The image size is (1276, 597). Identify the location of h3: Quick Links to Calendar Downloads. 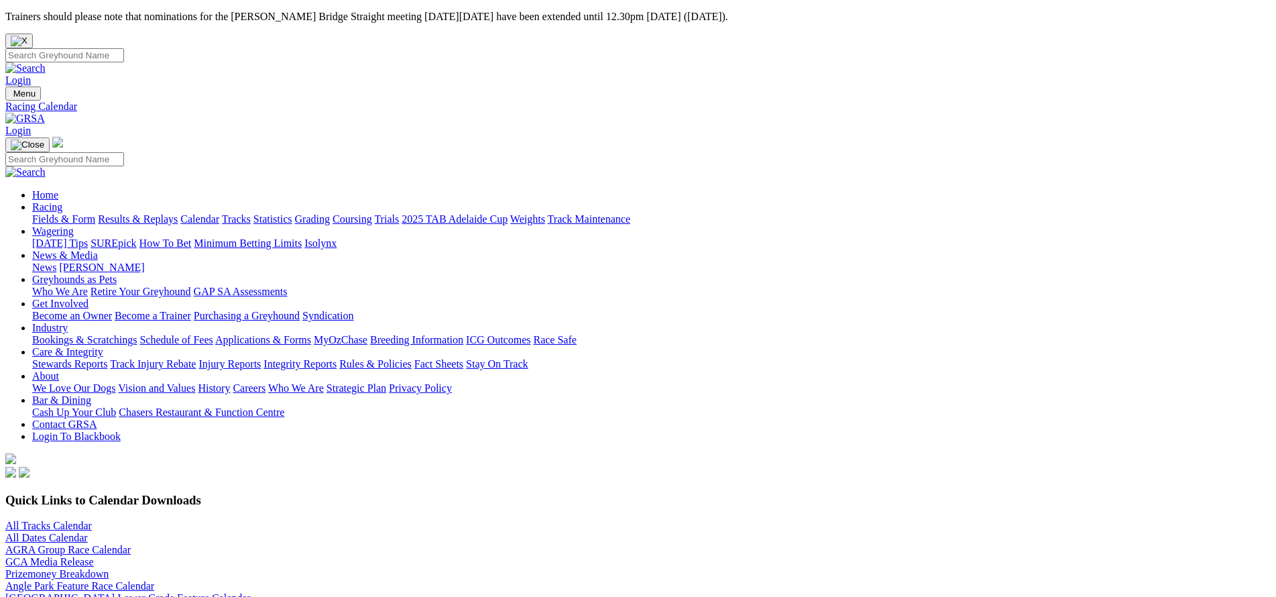
(638, 500).